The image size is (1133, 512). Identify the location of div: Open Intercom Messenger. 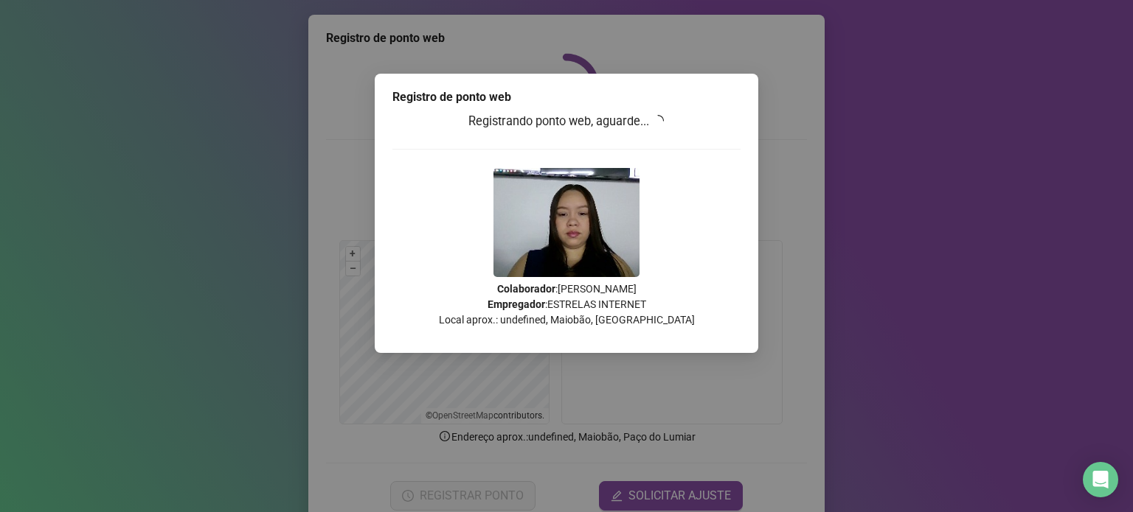
(1100, 480).